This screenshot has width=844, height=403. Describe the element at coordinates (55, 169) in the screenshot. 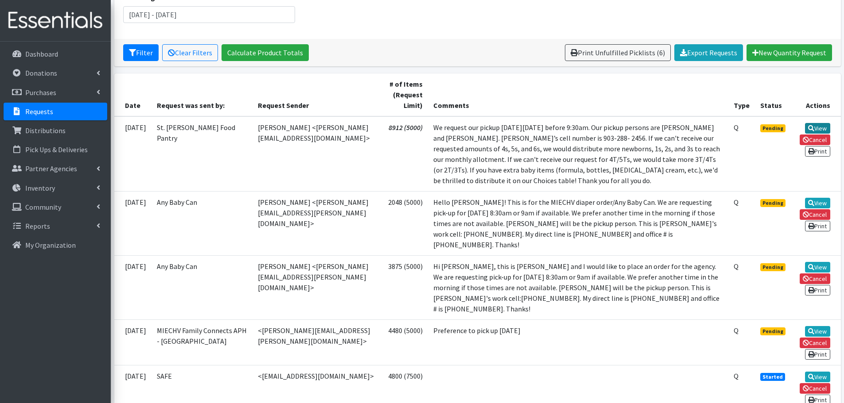

I see `a: Partner Agencies` at that location.